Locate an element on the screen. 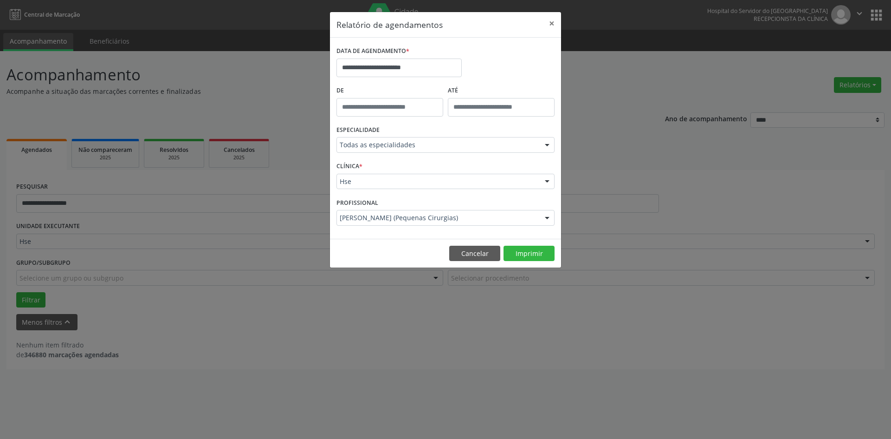 This screenshot has height=439, width=891. span: Hse is located at coordinates (438, 182).